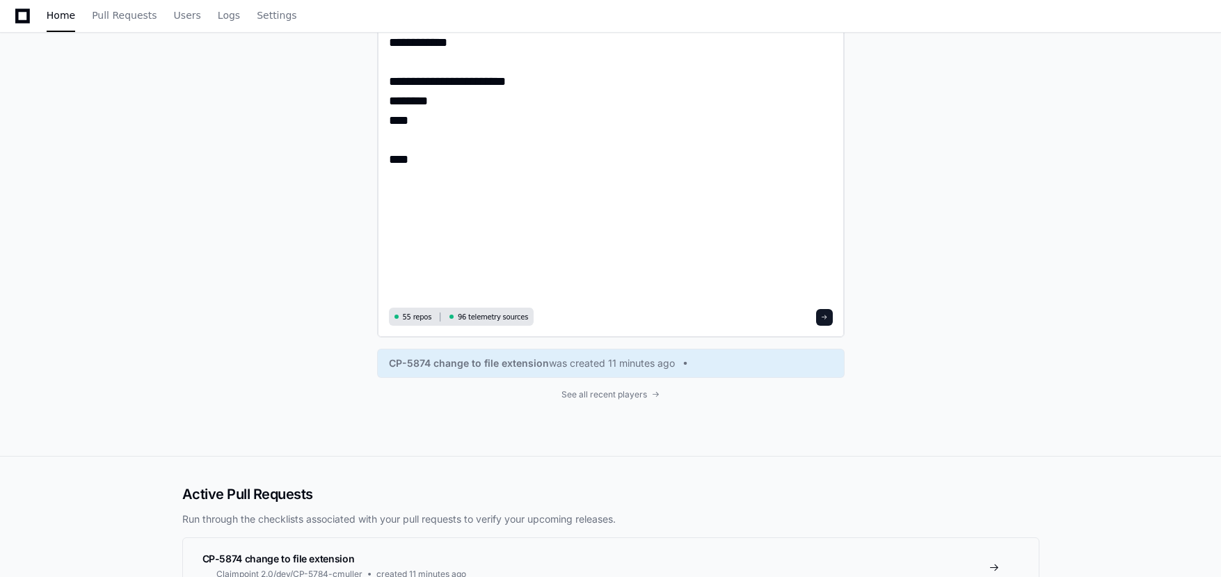 Image resolution: width=1221 pixels, height=577 pixels. I want to click on span: Home, so click(61, 15).